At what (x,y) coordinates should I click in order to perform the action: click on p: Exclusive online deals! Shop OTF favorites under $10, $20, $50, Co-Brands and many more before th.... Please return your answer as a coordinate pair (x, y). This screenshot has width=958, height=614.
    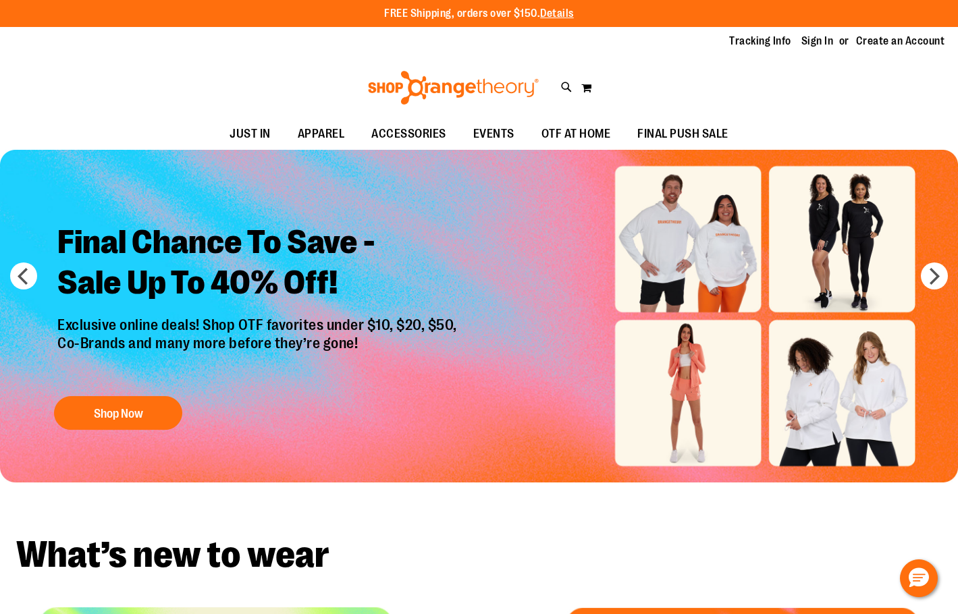
    Looking at the image, I should click on (258, 350).